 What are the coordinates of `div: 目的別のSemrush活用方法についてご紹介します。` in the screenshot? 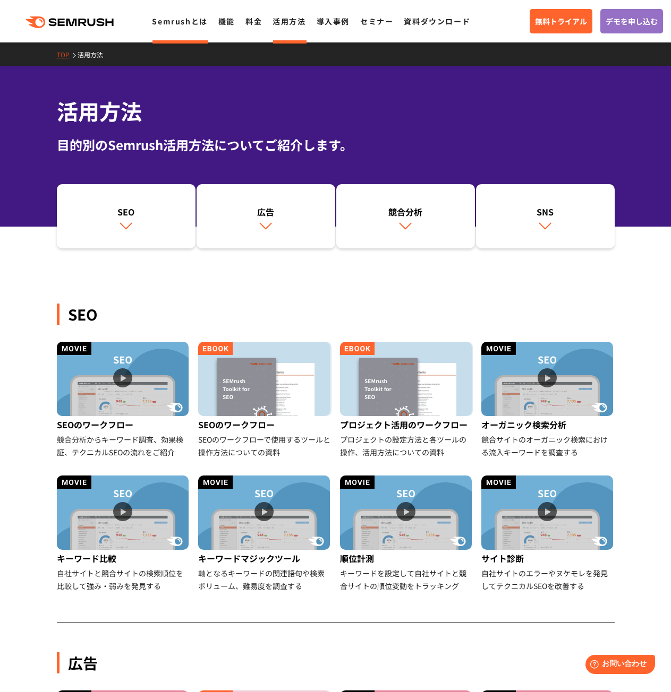 It's located at (336, 145).